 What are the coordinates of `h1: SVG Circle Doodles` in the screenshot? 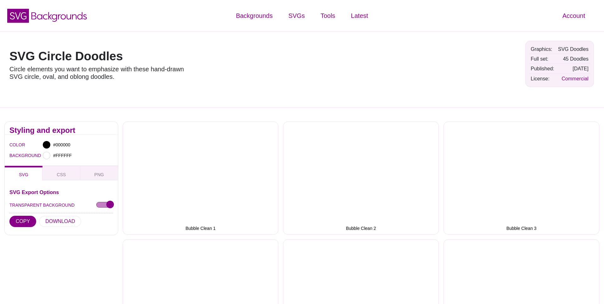 It's located at (99, 56).